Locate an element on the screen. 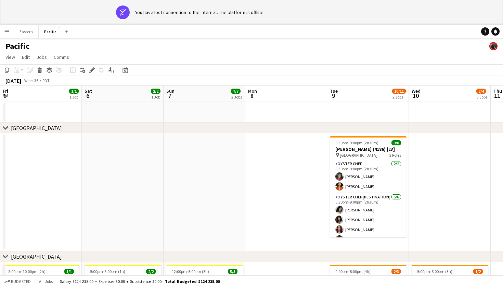 The height and width of the screenshot is (287, 503). span: 6:30pm-9:00pm (2h30m) is located at coordinates (357, 143).